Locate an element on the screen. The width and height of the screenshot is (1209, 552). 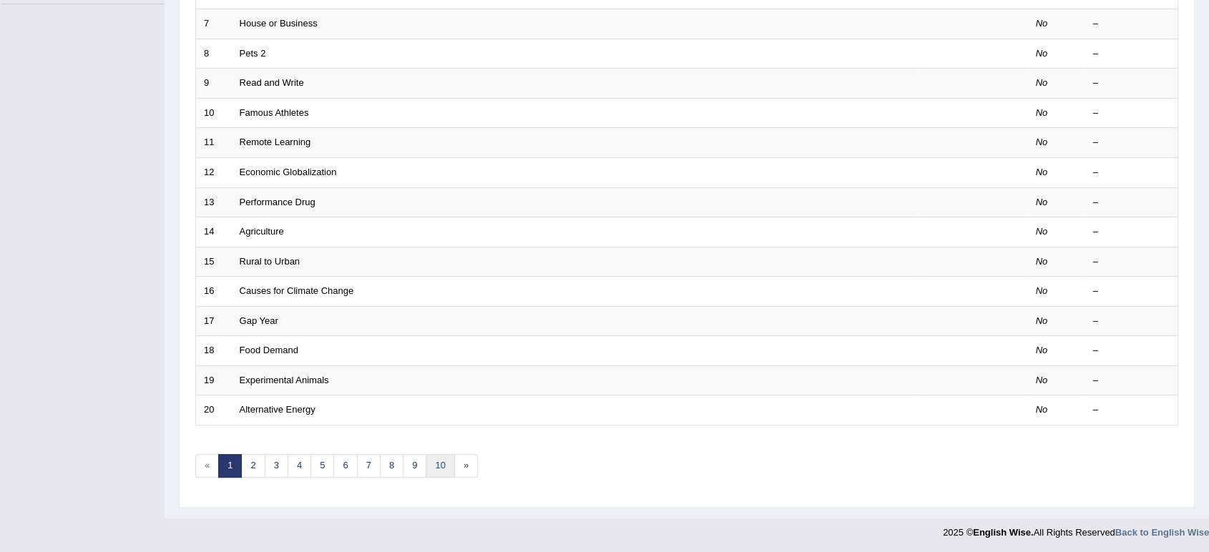
td: 18 is located at coordinates (214, 351).